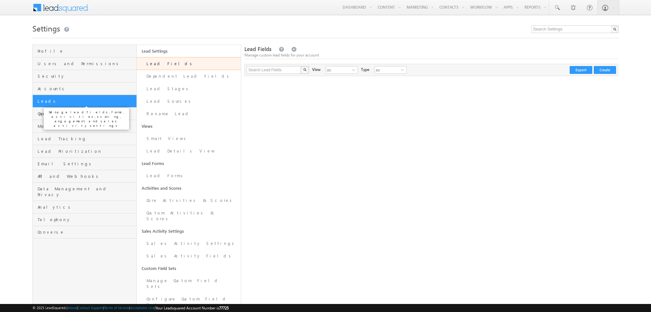 This screenshot has height=312, width=651. What do you see at coordinates (46, 28) in the screenshot?
I see `span: Settings` at bounding box center [46, 28].